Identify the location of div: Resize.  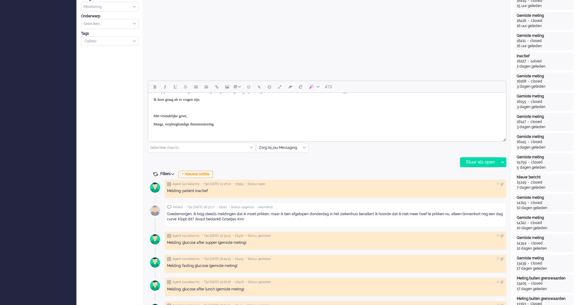
(503, 139).